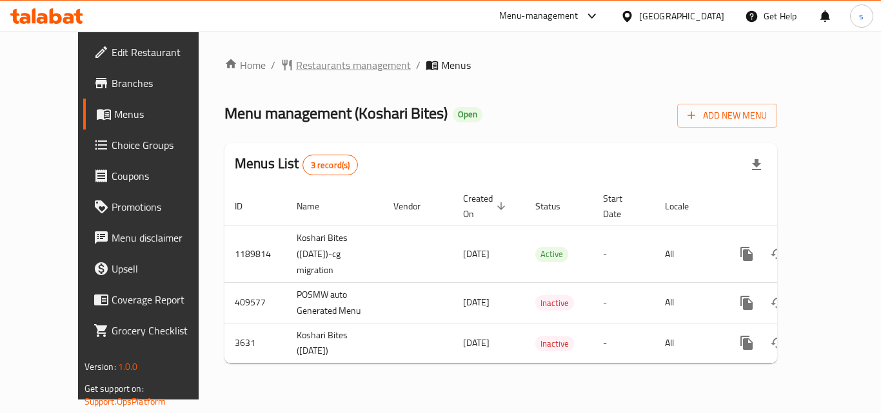  What do you see at coordinates (154, 207) in the screenshot?
I see `a: Promotions` at bounding box center [154, 207].